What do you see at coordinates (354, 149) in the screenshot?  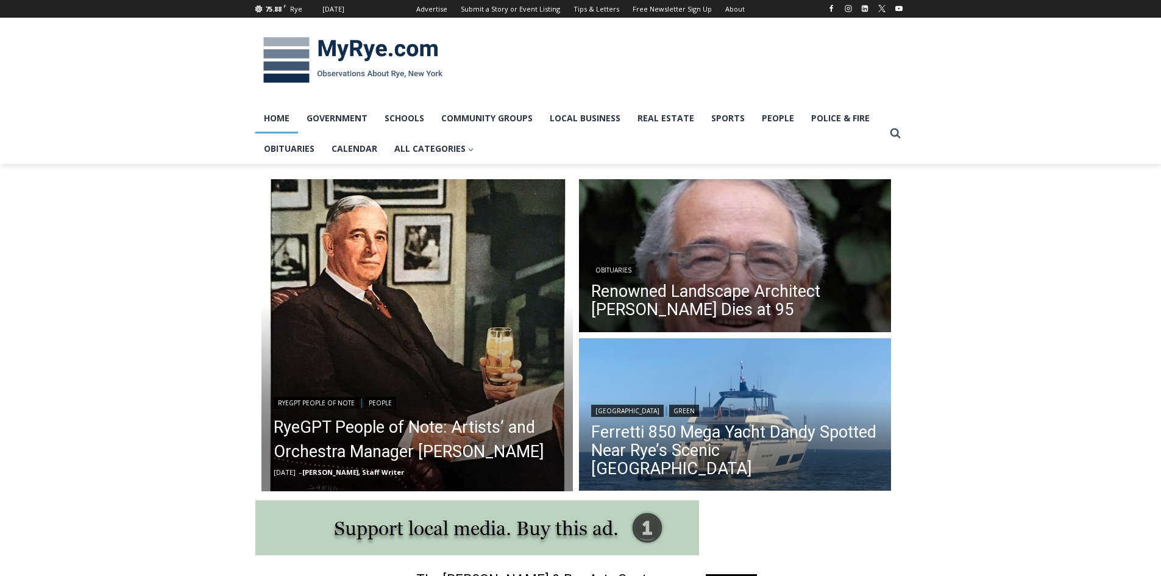 I see `a: Calendar` at bounding box center [354, 149].